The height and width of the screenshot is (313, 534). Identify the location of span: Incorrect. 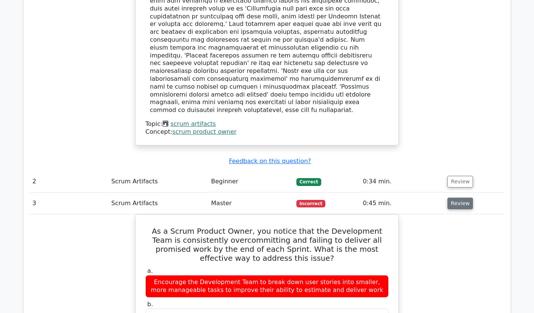
(310, 204).